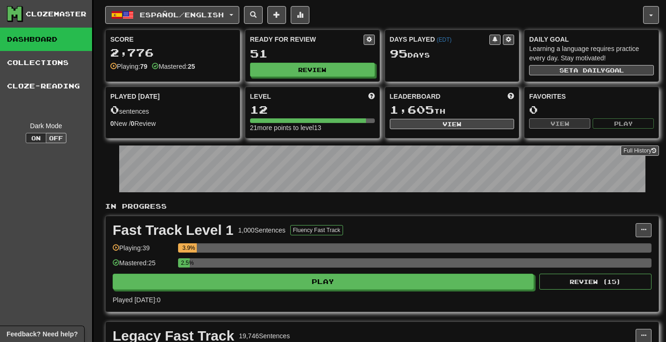 This screenshot has width=666, height=342. What do you see at coordinates (185, 263) in the screenshot?
I see `div: 2.5%` at bounding box center [185, 263].